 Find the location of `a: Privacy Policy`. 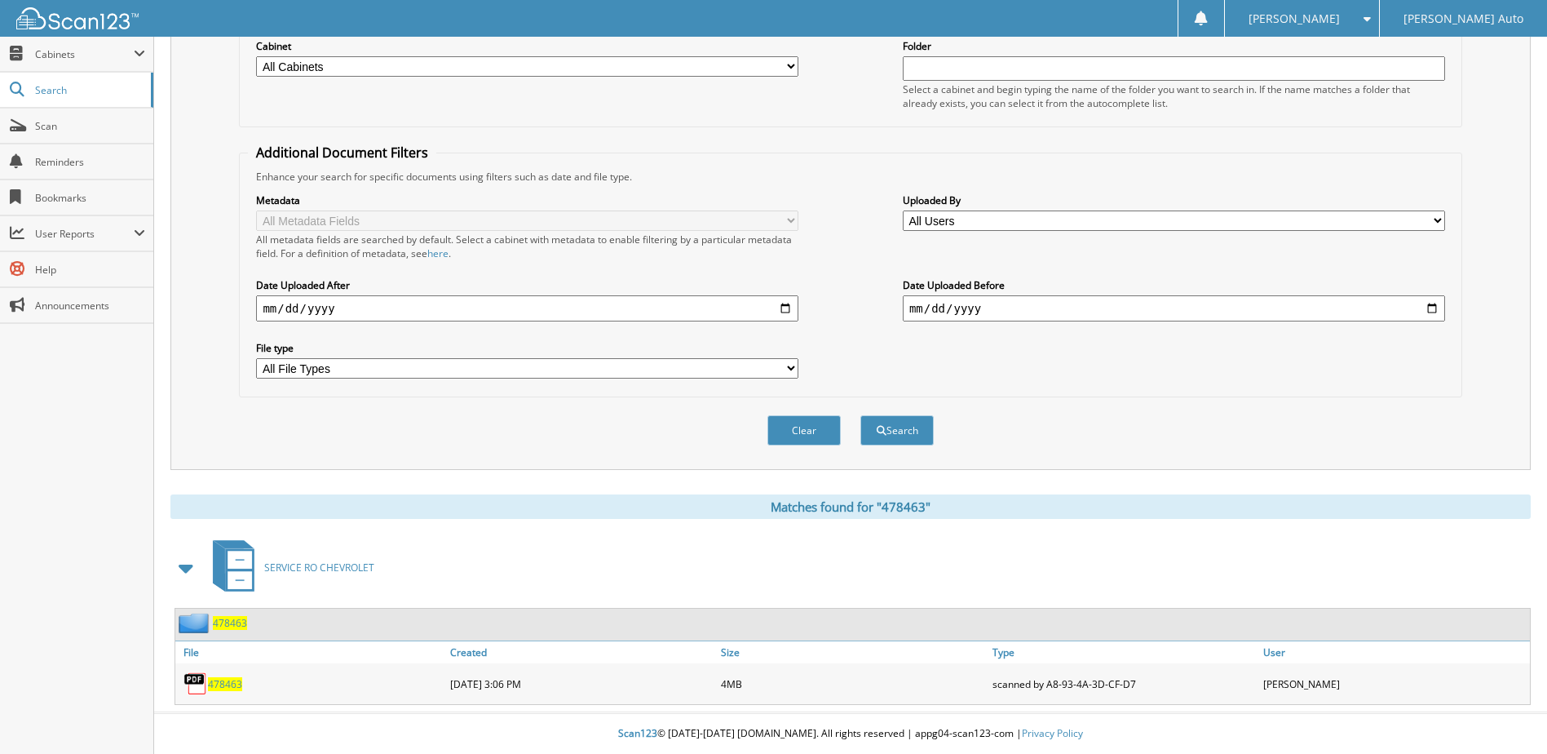

a: Privacy Policy is located at coordinates (1052, 732).